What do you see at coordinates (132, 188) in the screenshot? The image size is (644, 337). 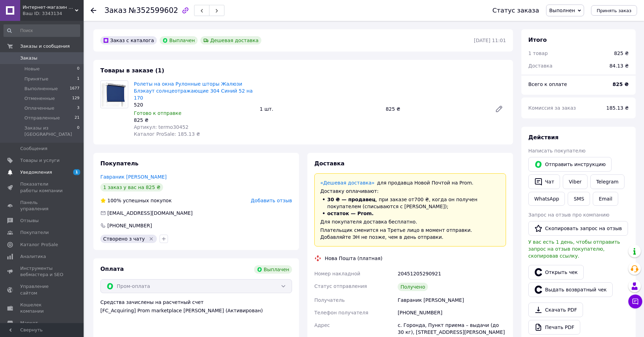 I see `div: 1 заказ у вас на 825 ₴` at bounding box center [132, 188].